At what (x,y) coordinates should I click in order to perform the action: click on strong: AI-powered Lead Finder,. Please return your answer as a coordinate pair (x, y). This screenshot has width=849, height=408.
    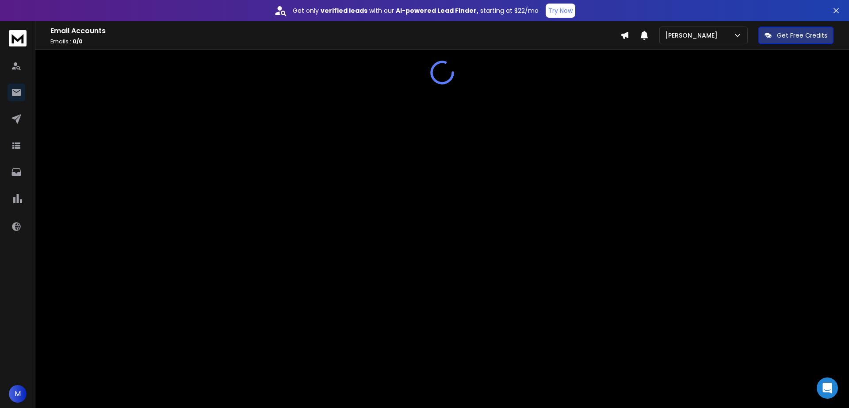
    Looking at the image, I should click on (437, 11).